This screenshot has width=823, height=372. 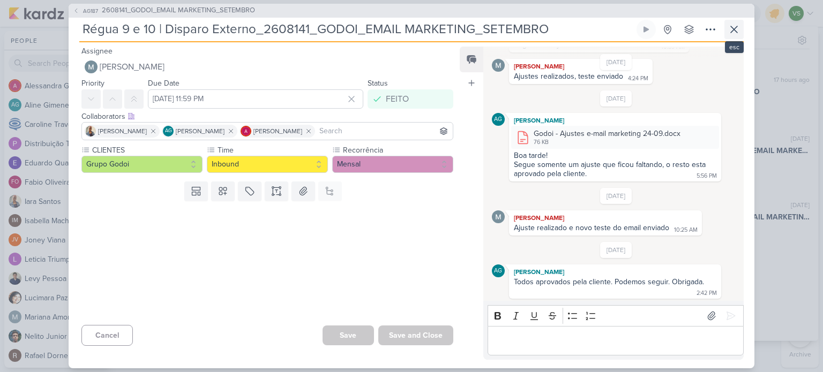 What do you see at coordinates (397, 99) in the screenshot?
I see `div: FEITO` at bounding box center [397, 99].